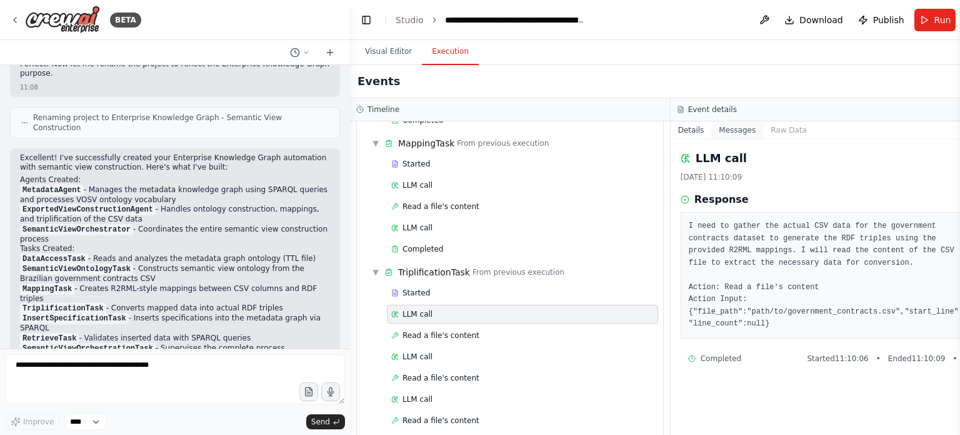  Describe the element at coordinates (126, 20) in the screenshot. I see `div: BETA` at that location.